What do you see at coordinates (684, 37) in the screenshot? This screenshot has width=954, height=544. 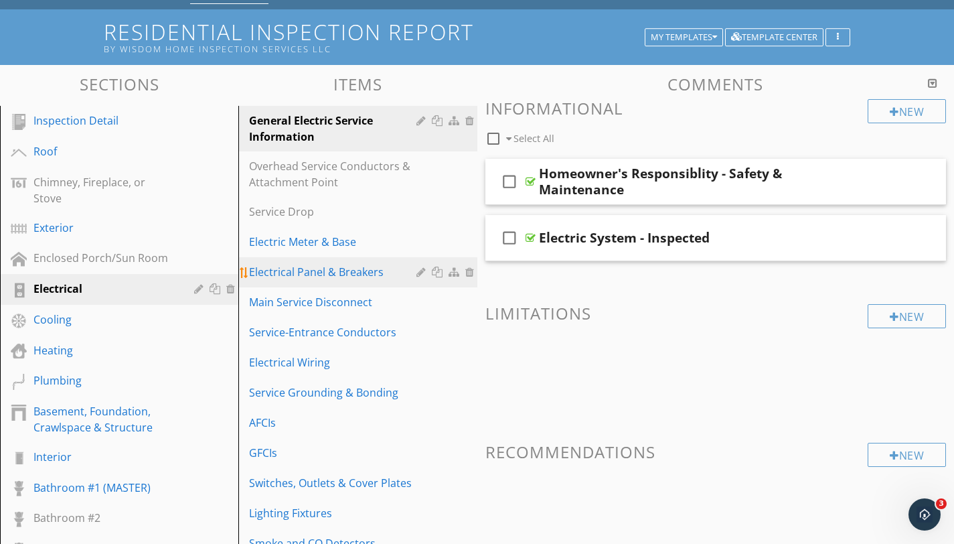 I see `button: My Templates` at bounding box center [684, 37].